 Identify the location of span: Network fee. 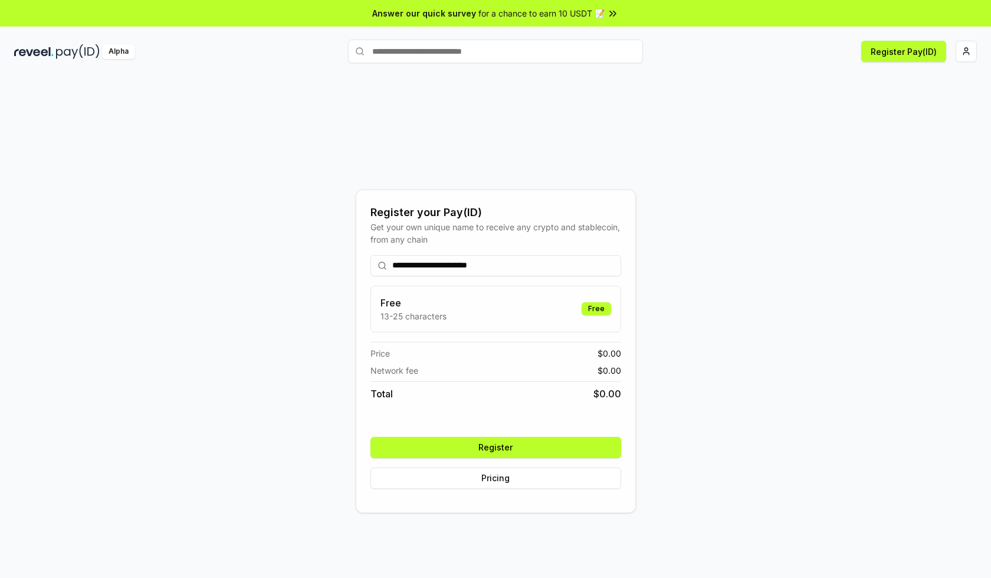
(394, 370).